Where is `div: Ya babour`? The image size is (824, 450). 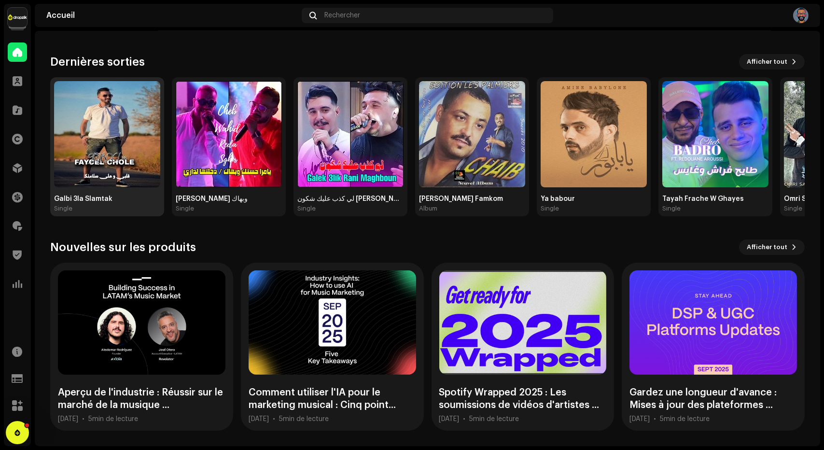
div: Ya babour is located at coordinates (594, 199).